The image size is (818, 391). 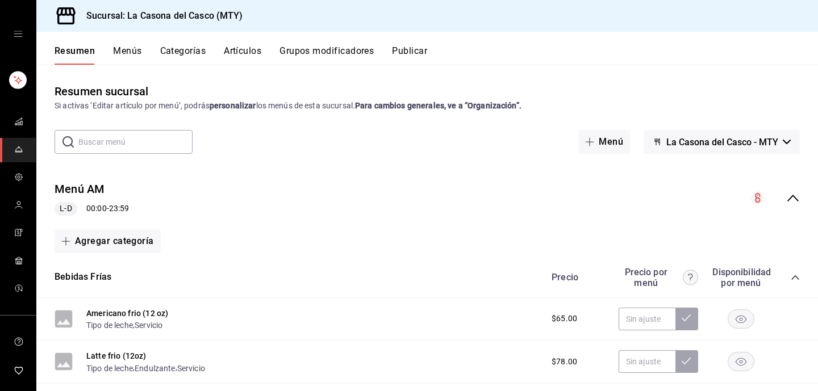 I want to click on span: L-D, so click(x=65, y=208).